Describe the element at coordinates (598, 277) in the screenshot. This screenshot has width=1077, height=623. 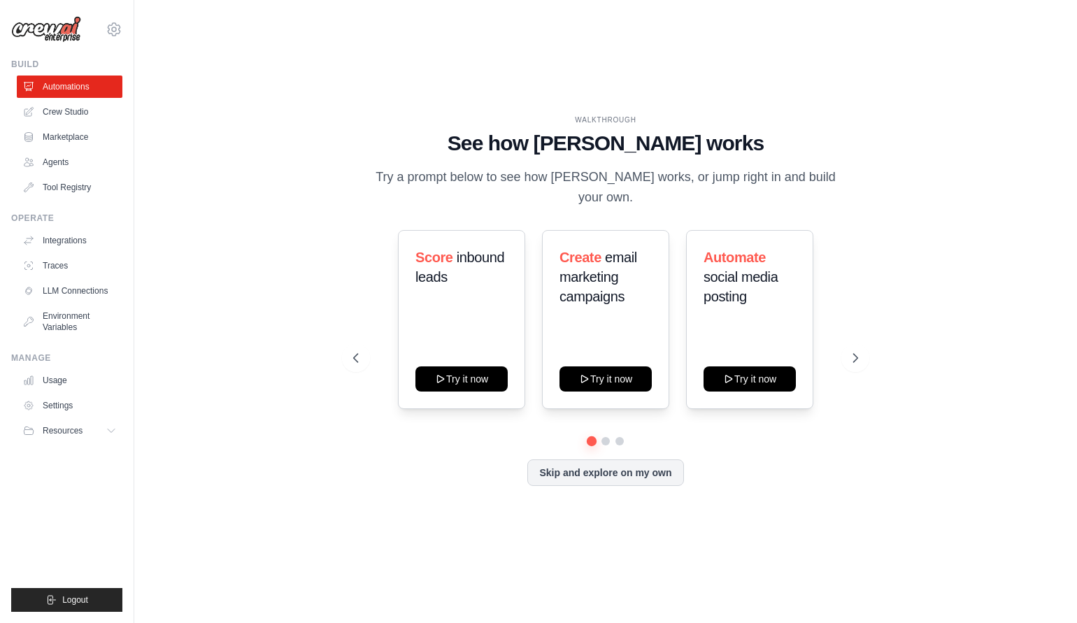
I see `span: email marketing campaigns` at that location.